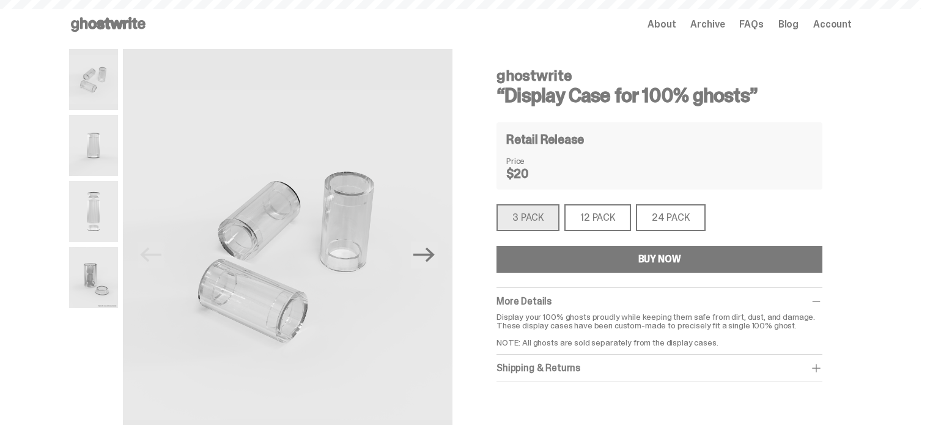  What do you see at coordinates (751, 24) in the screenshot?
I see `span: FAQs` at bounding box center [751, 24].